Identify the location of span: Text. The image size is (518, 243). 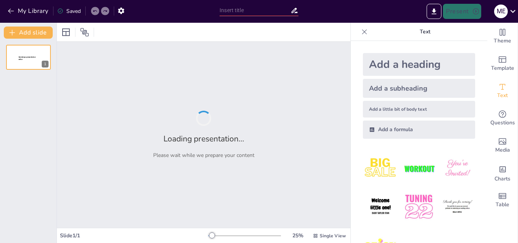
(502, 95).